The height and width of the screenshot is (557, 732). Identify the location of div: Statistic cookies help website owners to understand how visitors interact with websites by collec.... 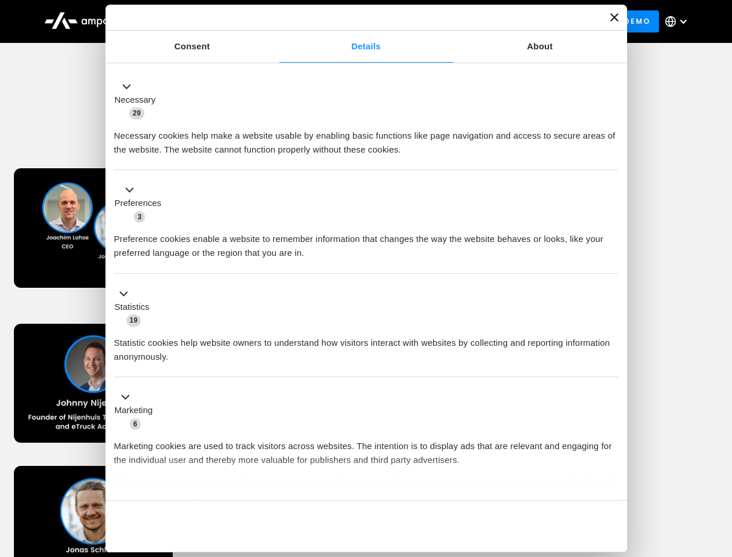
(366, 345).